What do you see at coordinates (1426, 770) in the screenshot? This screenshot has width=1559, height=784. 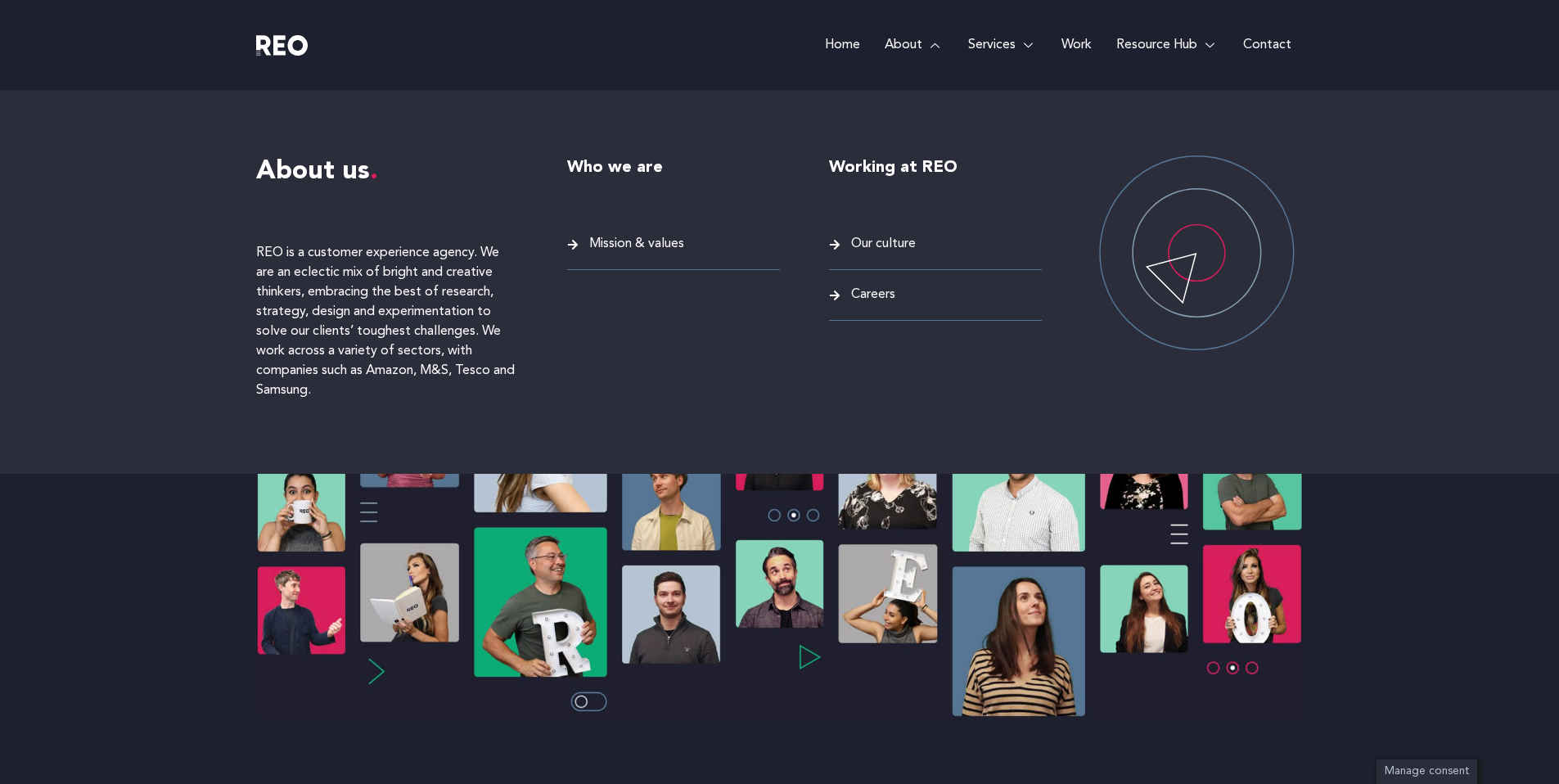 I see `span: Manage consent` at bounding box center [1426, 770].